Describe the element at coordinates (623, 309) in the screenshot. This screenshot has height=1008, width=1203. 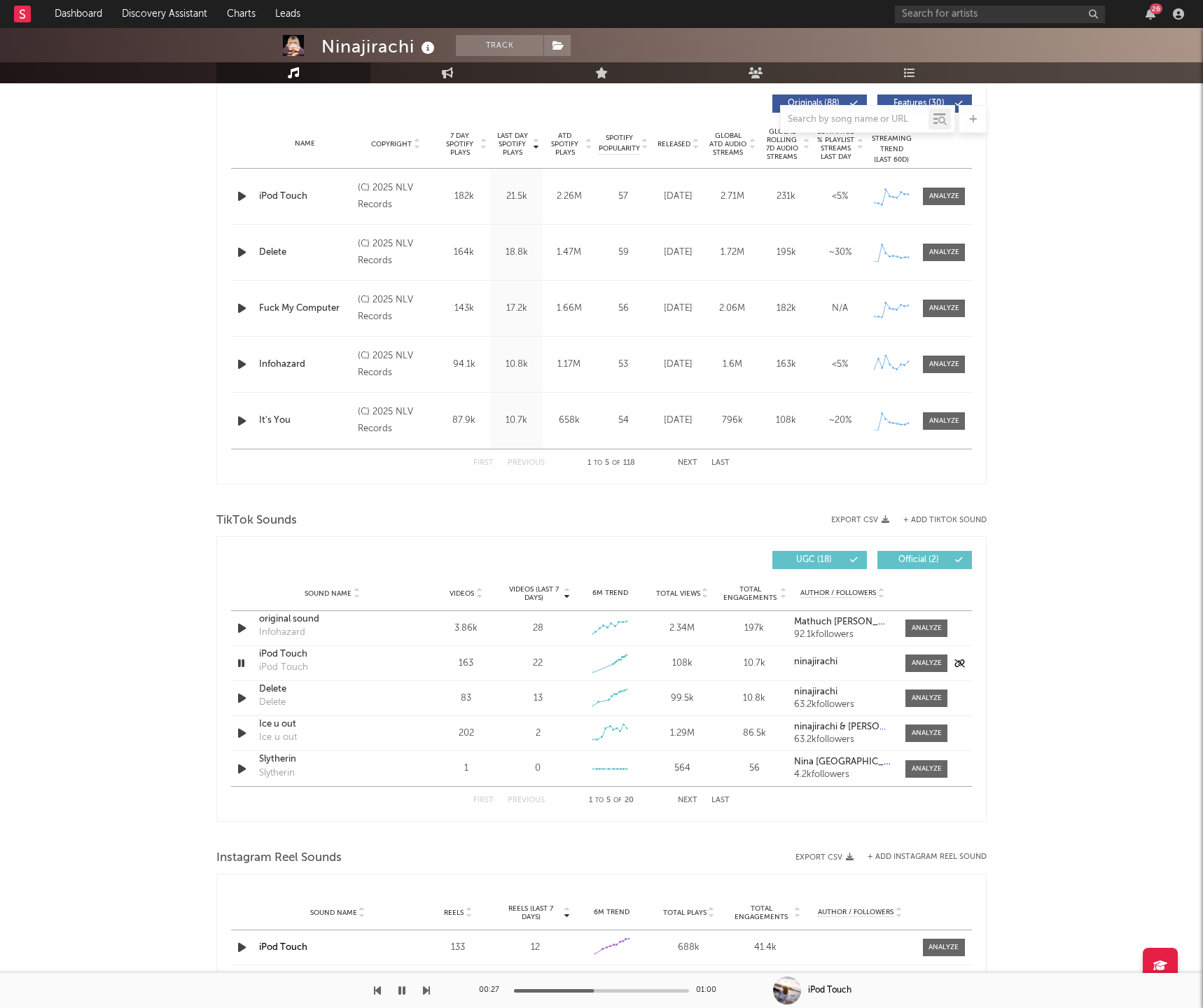
I see `div: 56` at that location.